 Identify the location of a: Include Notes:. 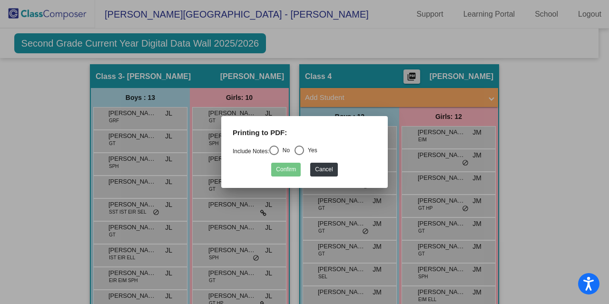
(251, 151).